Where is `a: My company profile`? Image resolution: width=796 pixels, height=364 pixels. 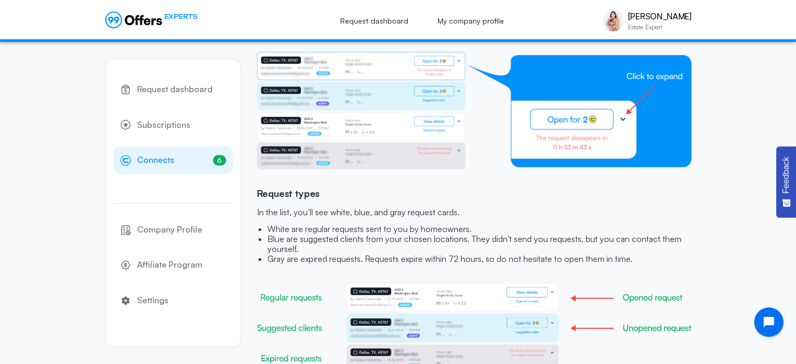 a: My company profile is located at coordinates (471, 21).